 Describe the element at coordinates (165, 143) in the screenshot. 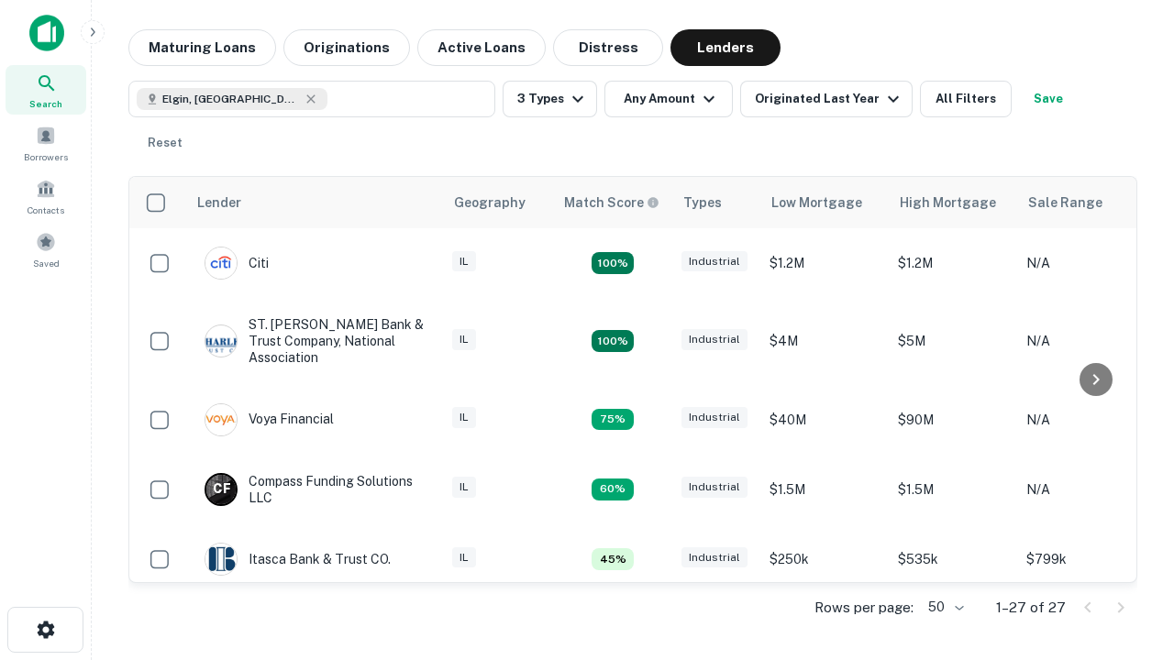

I see `button: Reset` at that location.